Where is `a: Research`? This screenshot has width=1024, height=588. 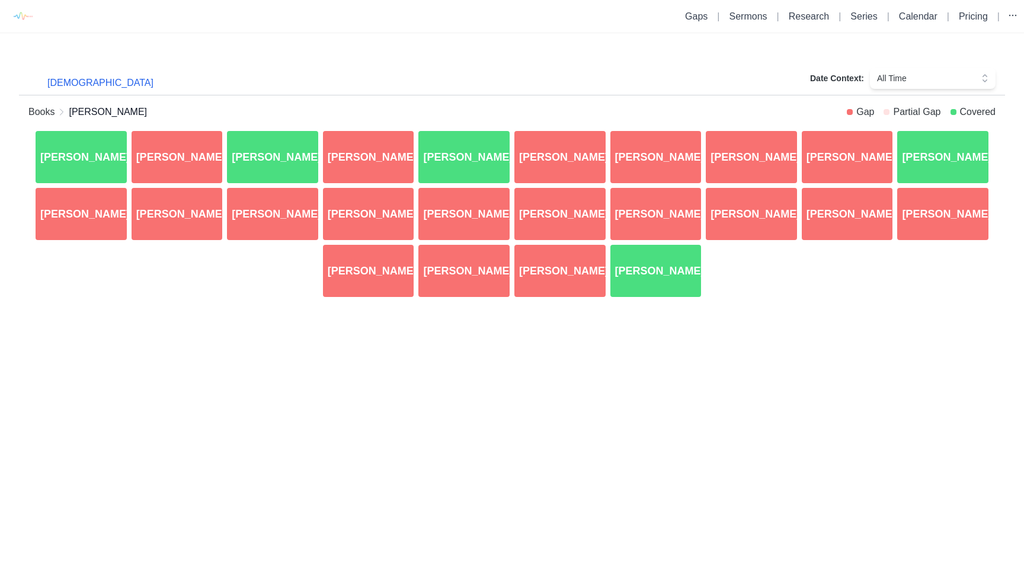 a: Research is located at coordinates (809, 16).